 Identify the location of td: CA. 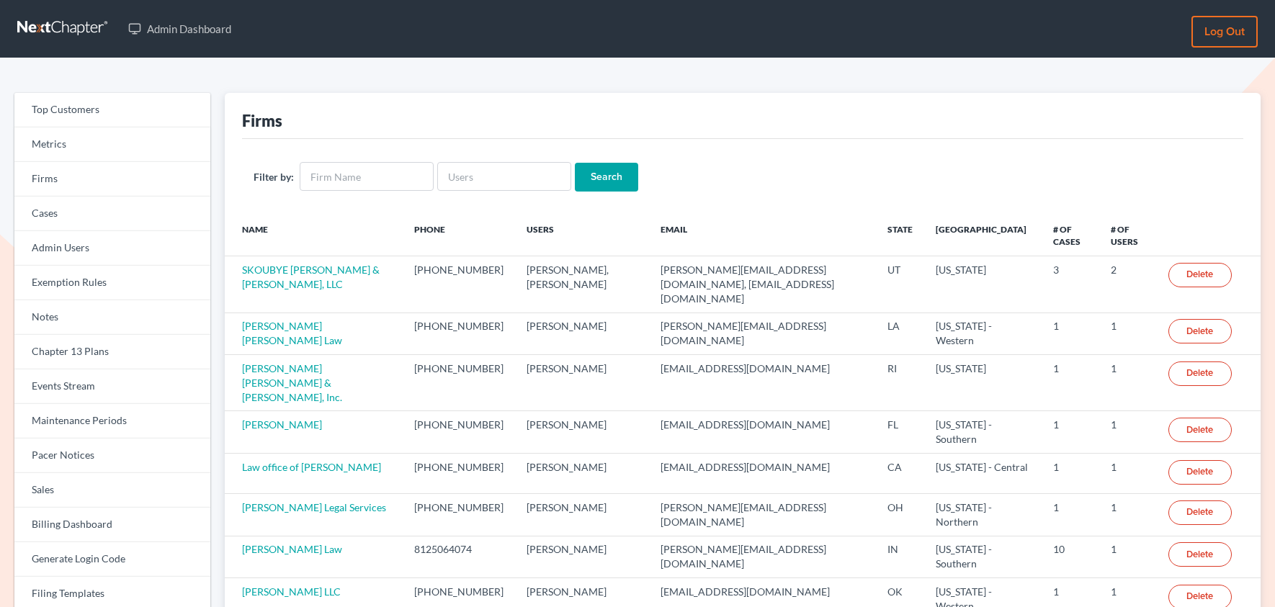
(899, 473).